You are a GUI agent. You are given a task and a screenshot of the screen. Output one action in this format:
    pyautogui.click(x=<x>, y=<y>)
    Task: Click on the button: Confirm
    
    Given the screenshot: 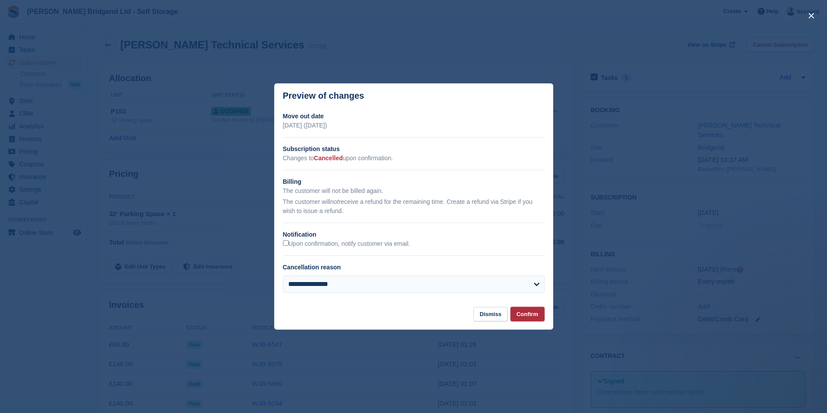 What is the action you would take?
    pyautogui.click(x=528, y=314)
    